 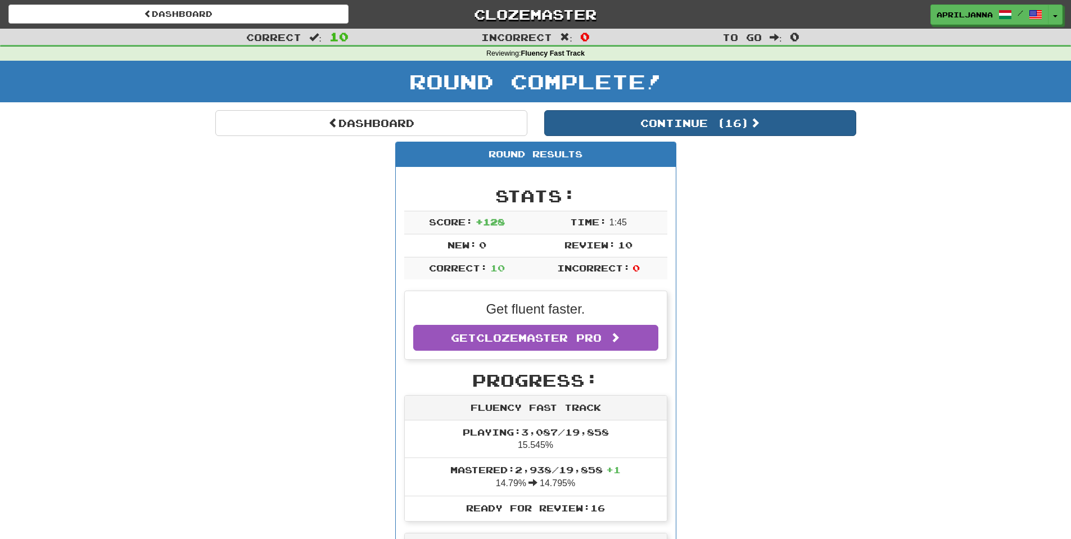 What do you see at coordinates (535, 14) in the screenshot?
I see `a: Clozemaster` at bounding box center [535, 14].